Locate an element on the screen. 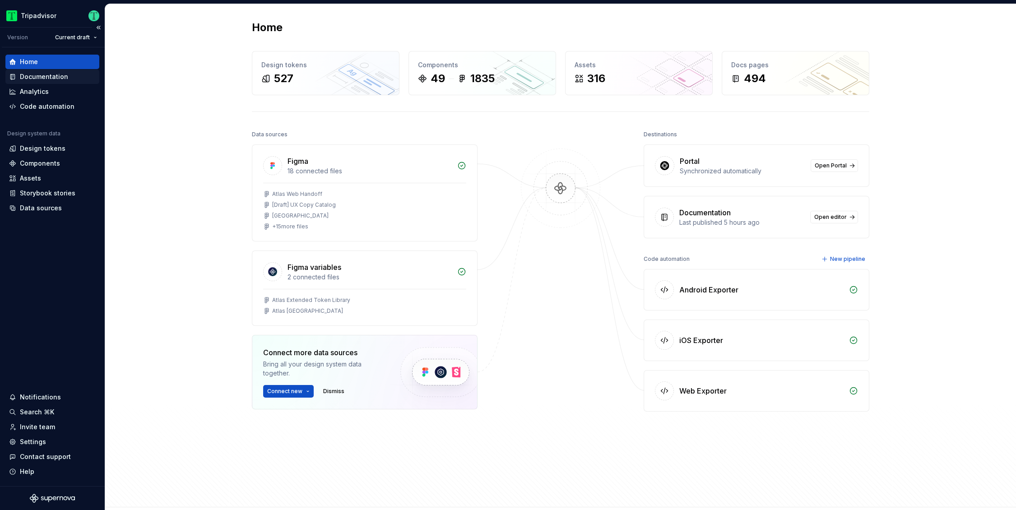 Image resolution: width=1016 pixels, height=510 pixels. div: + 15 more files is located at coordinates (290, 227).